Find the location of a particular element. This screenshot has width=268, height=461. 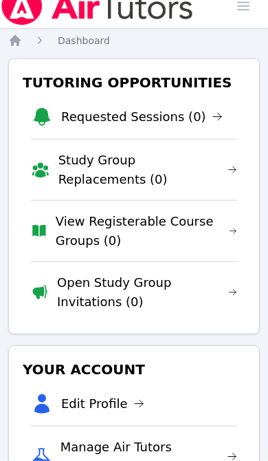

a: Edit Profile is located at coordinates (102, 403).